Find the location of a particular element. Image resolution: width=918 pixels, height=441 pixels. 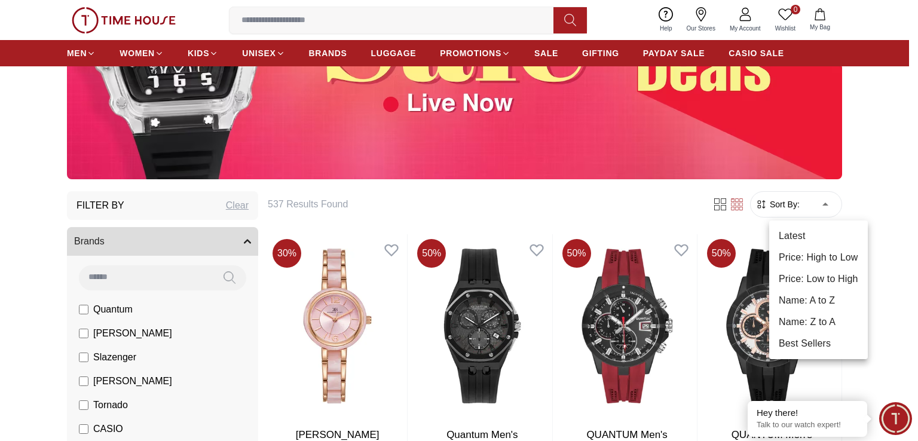

li: Price: High to Low is located at coordinates (818, 258).